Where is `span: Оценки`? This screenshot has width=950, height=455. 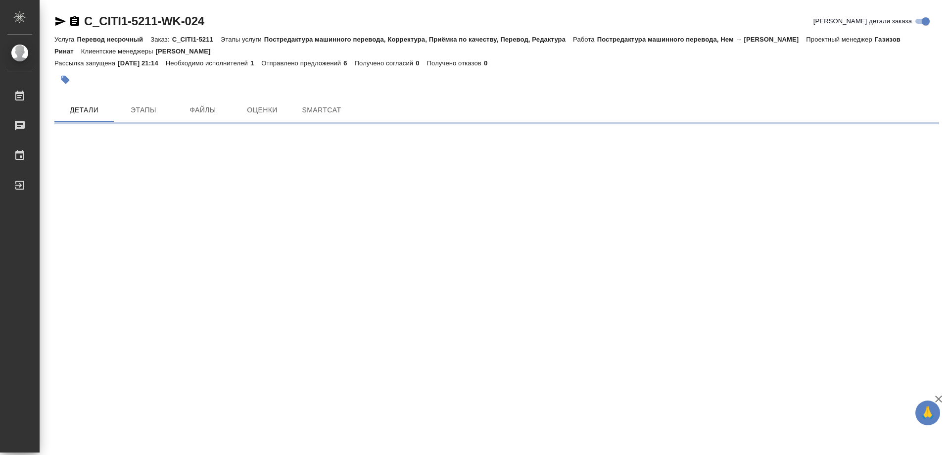
span: Оценки is located at coordinates (262, 110).